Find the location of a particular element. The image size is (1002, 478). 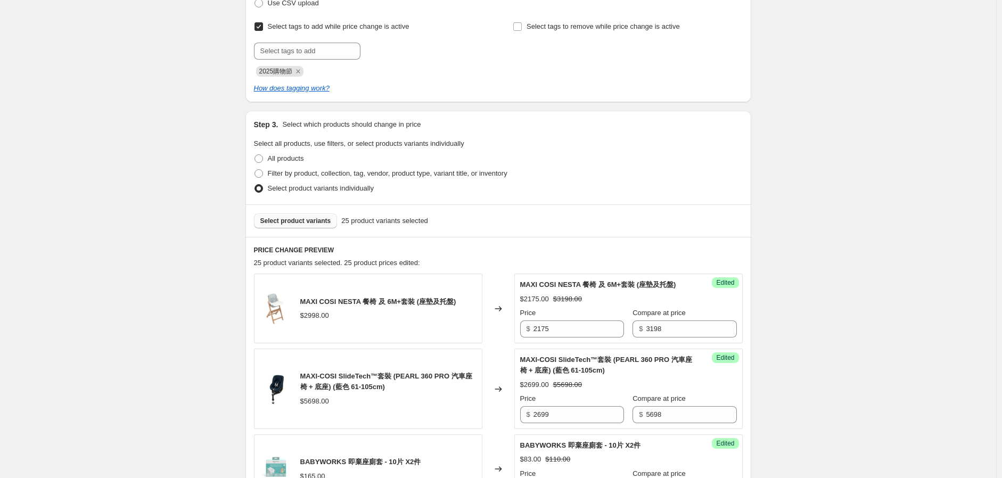

strike: $110.00 is located at coordinates (558, 460).